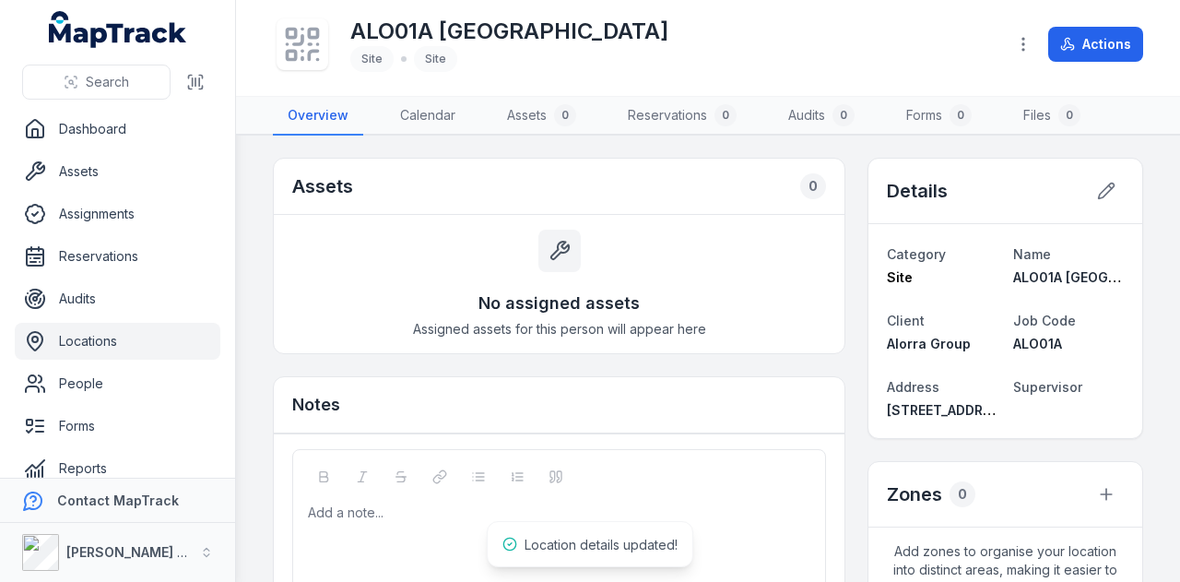  I want to click on span: Assigned assets for this person will appear here, so click(560, 329).